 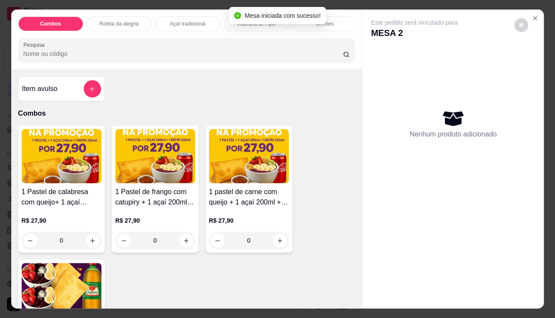 What do you see at coordinates (35, 45) in the screenshot?
I see `label: Pesquisa` at bounding box center [35, 45].